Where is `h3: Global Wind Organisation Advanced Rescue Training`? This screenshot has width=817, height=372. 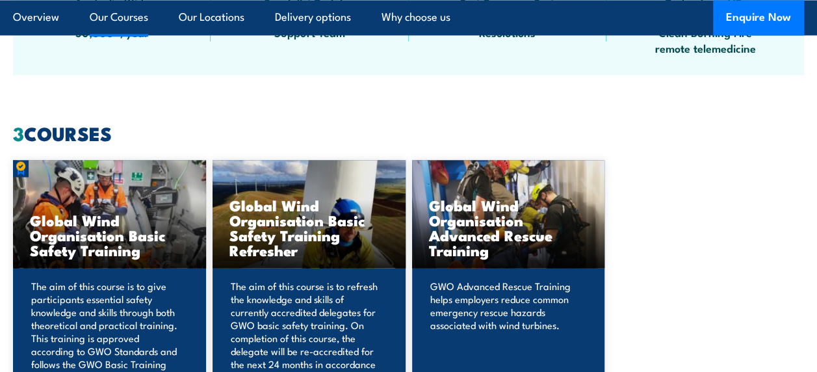
h3: Global Wind Organisation Advanced Rescue Training is located at coordinates (508, 227).